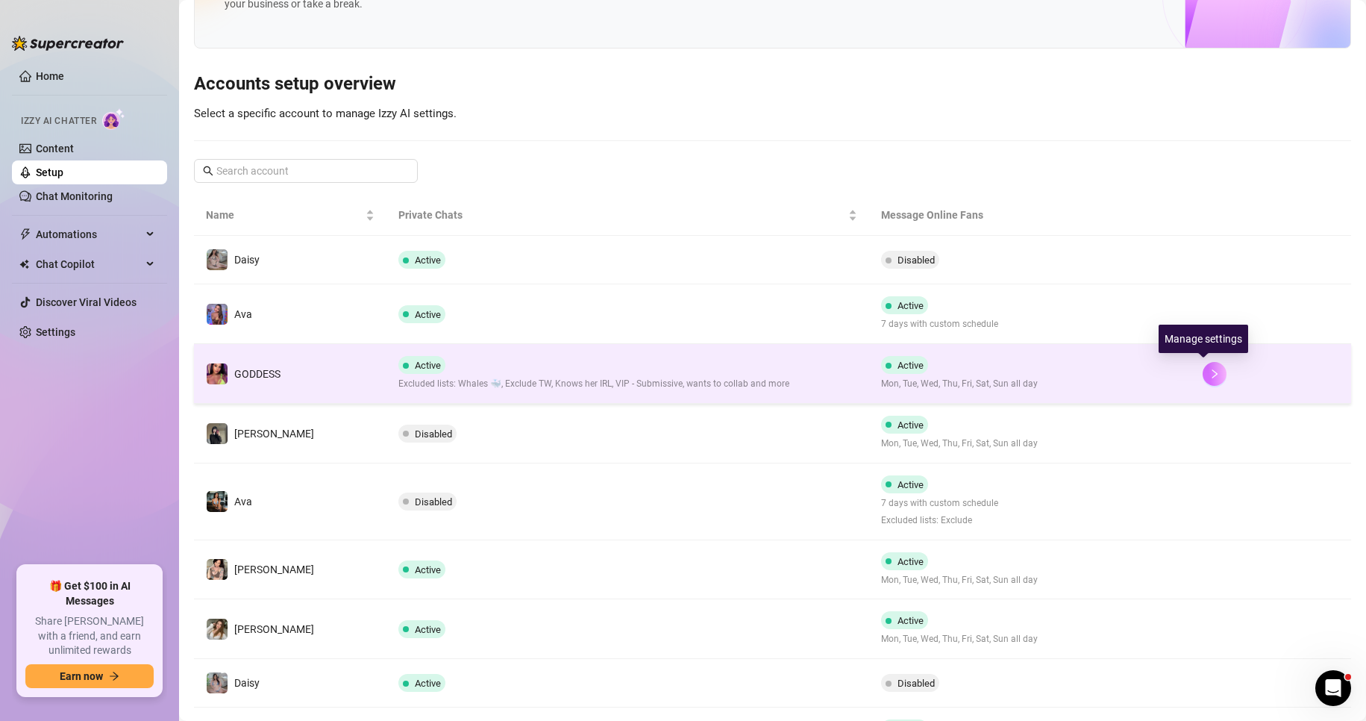 This screenshot has width=1366, height=721. Describe the element at coordinates (594, 383) in the screenshot. I see `span: Excluded lists: Whales 🐳, Exclude TW, Knows her IRL, VIP - Submissive, wants to collab and more` at that location.